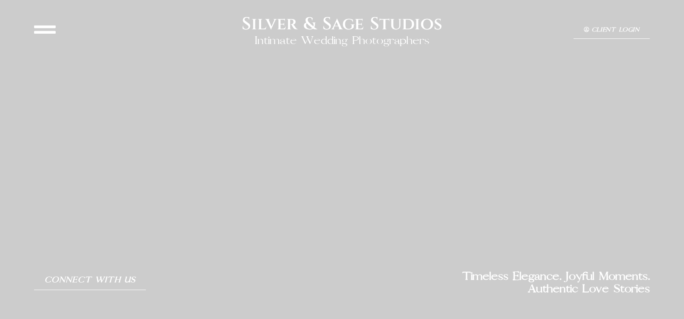 This screenshot has width=684, height=319. What do you see at coordinates (611, 30) in the screenshot?
I see `a: Client Login` at bounding box center [611, 30].